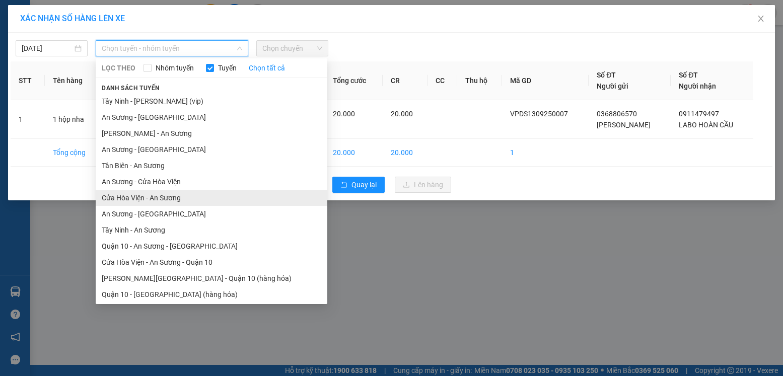  What do you see at coordinates (423, 185) in the screenshot?
I see `button: uploadLên hàng` at bounding box center [423, 185].